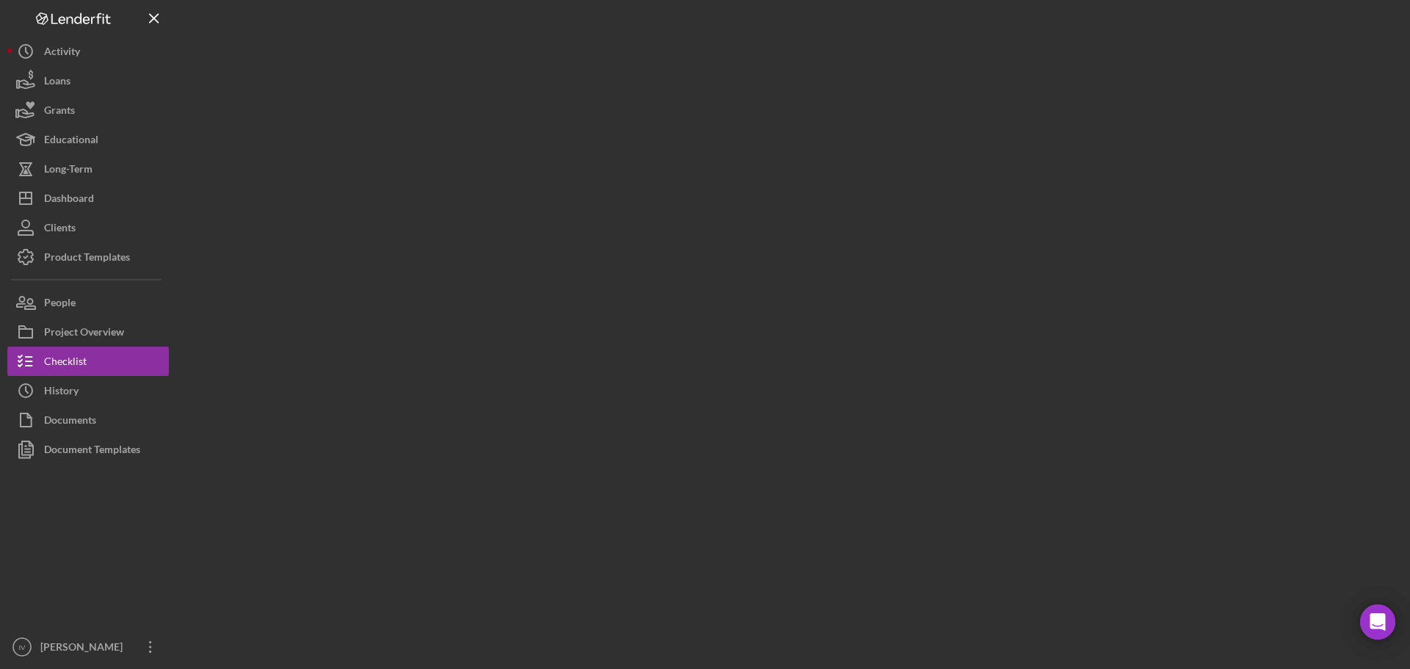 The height and width of the screenshot is (669, 1410). Describe the element at coordinates (88, 140) in the screenshot. I see `a: Educational` at that location.